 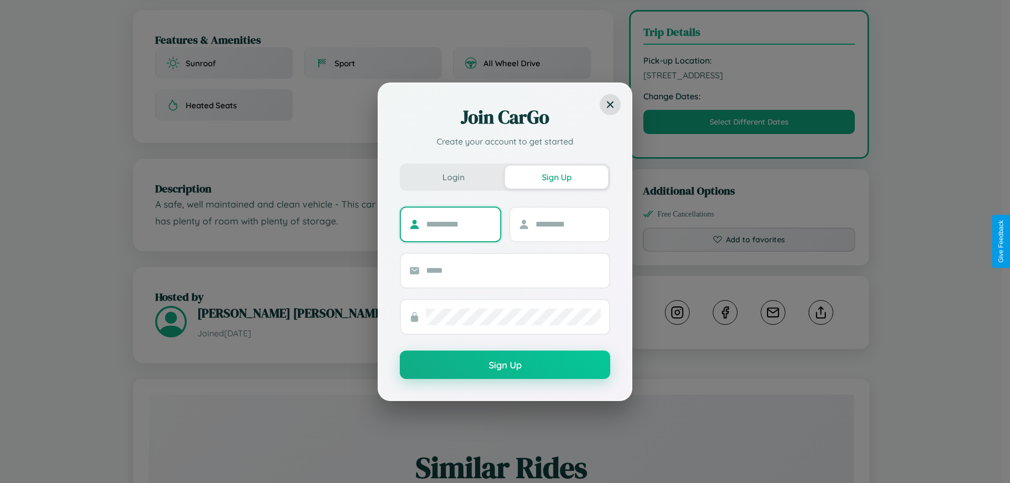 What do you see at coordinates (1001, 241) in the screenshot?
I see `div: Give Feedback` at bounding box center [1001, 241].